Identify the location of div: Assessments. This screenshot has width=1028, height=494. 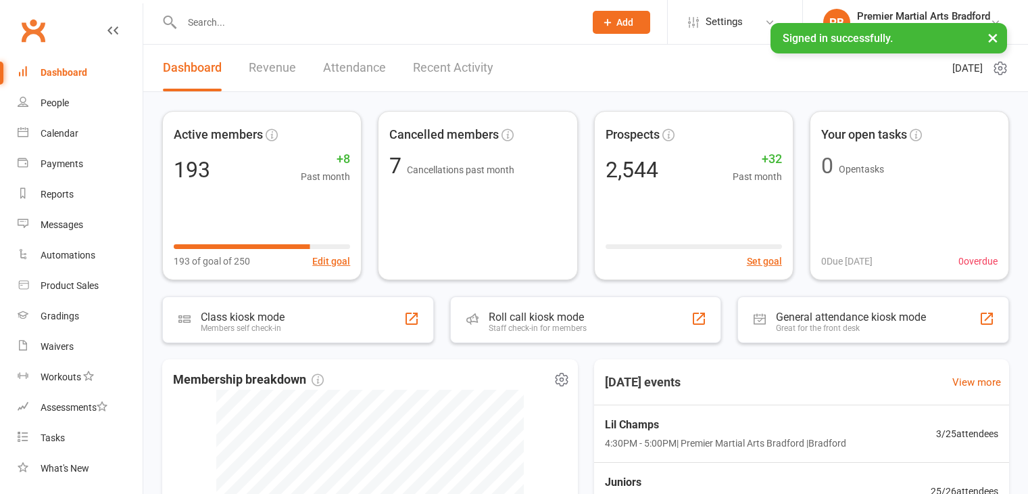
(74, 407).